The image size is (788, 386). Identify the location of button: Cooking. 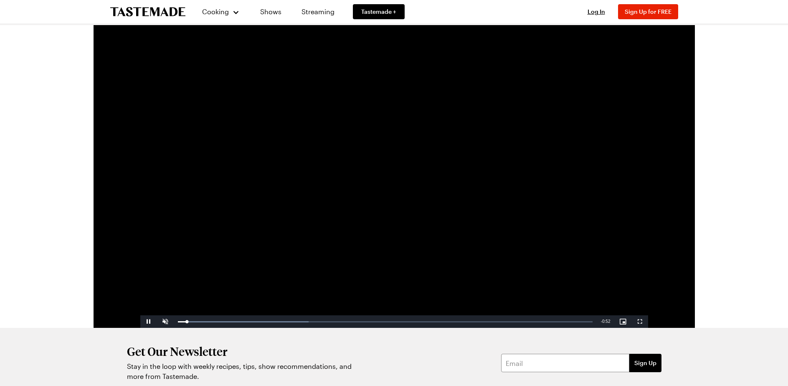
(221, 12).